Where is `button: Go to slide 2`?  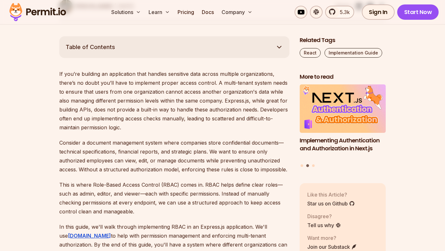
button: Go to slide 2 is located at coordinates (308, 166).